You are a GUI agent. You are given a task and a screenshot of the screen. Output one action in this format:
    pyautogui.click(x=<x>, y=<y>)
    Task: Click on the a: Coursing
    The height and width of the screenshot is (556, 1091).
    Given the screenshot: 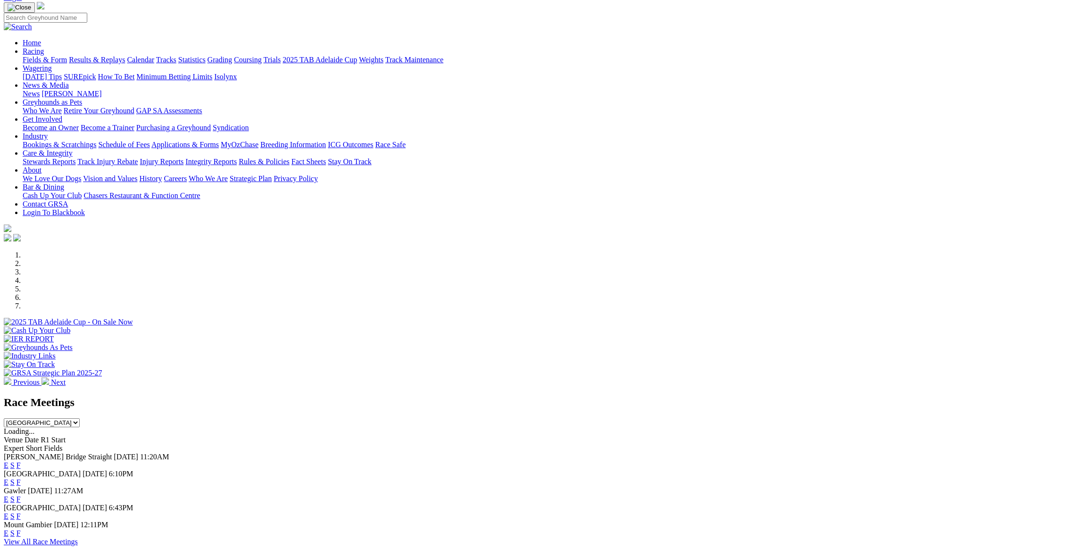 What is the action you would take?
    pyautogui.click(x=248, y=59)
    